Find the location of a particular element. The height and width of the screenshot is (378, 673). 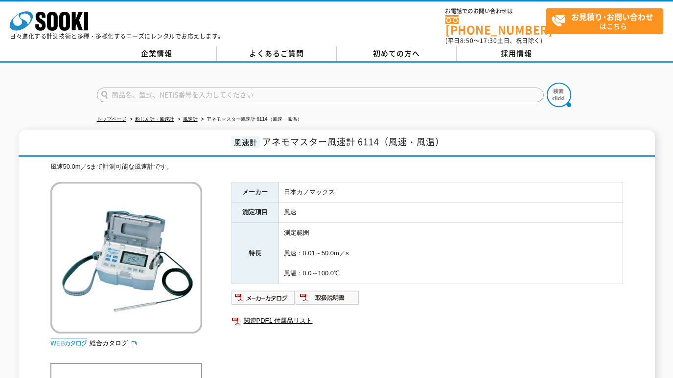

div: 風速50.0m／sまで計測可能な風速計です。 is located at coordinates (337, 167).